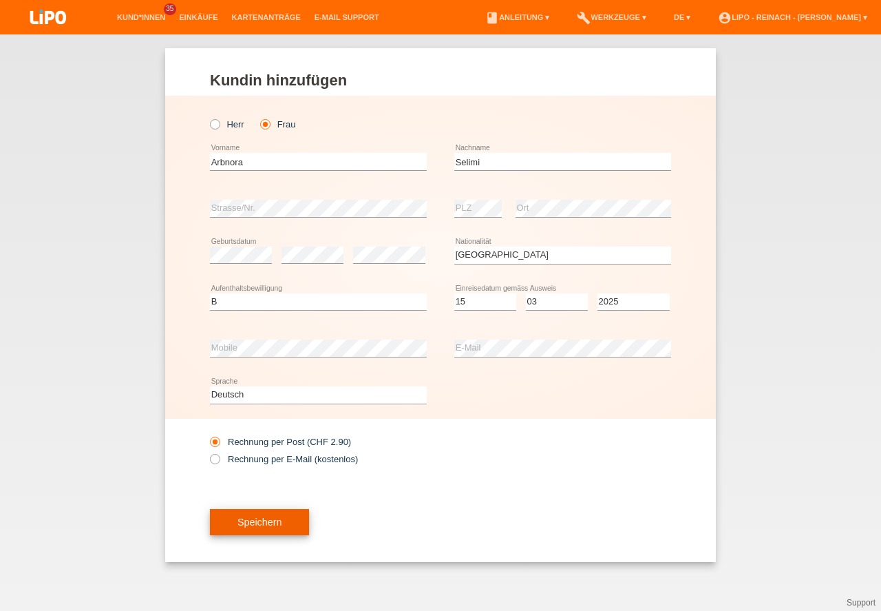 The image size is (881, 611). I want to click on input: Rechnung per Post (CHF 2.90), so click(214, 445).